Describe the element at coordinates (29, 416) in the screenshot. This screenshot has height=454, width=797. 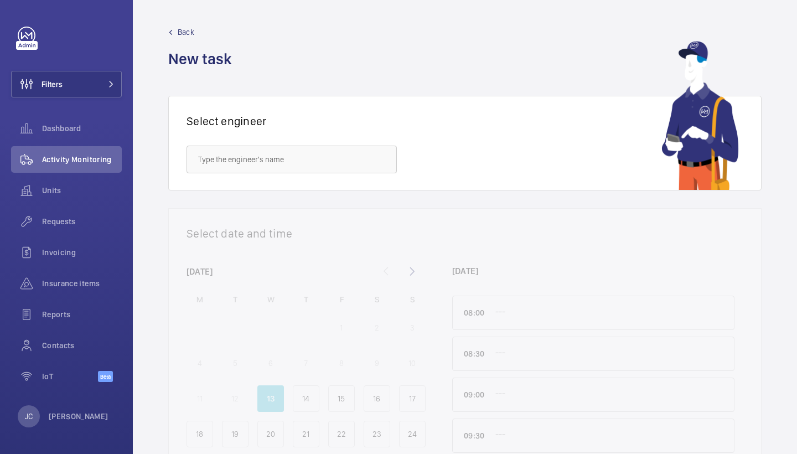
I see `p: JC` at that location.